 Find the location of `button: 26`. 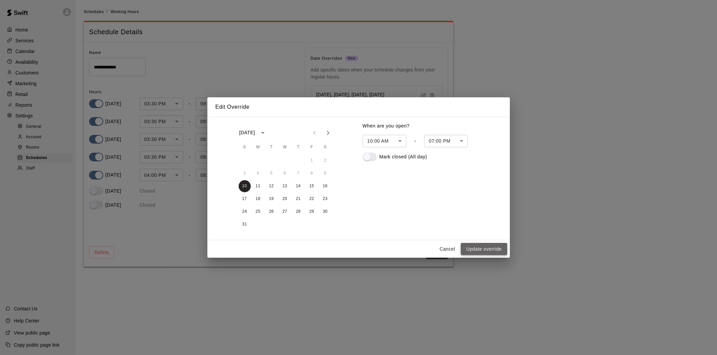

button: 26 is located at coordinates (271, 212).